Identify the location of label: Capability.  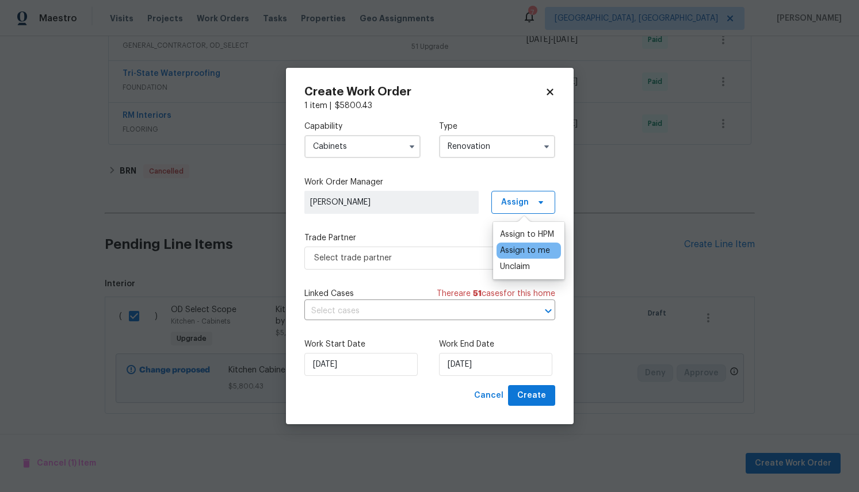
(362, 127).